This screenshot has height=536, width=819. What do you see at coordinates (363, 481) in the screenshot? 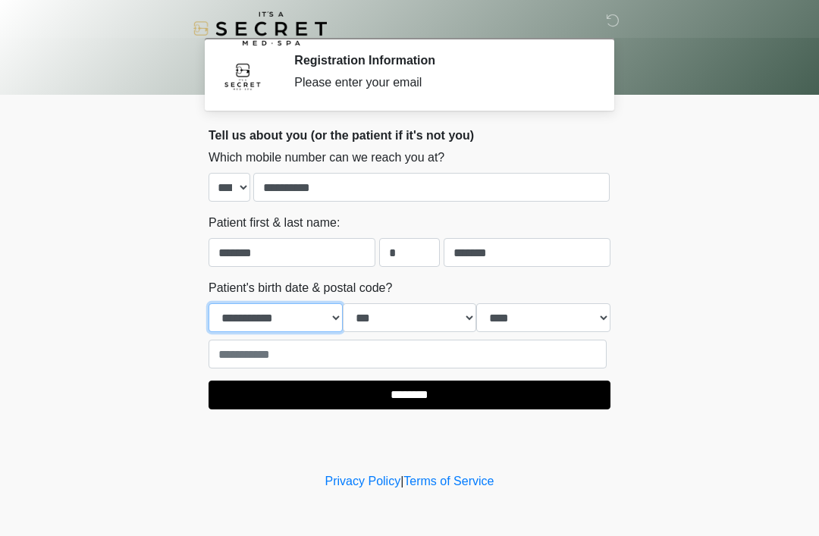
I see `a: Privacy Policy` at bounding box center [363, 481].